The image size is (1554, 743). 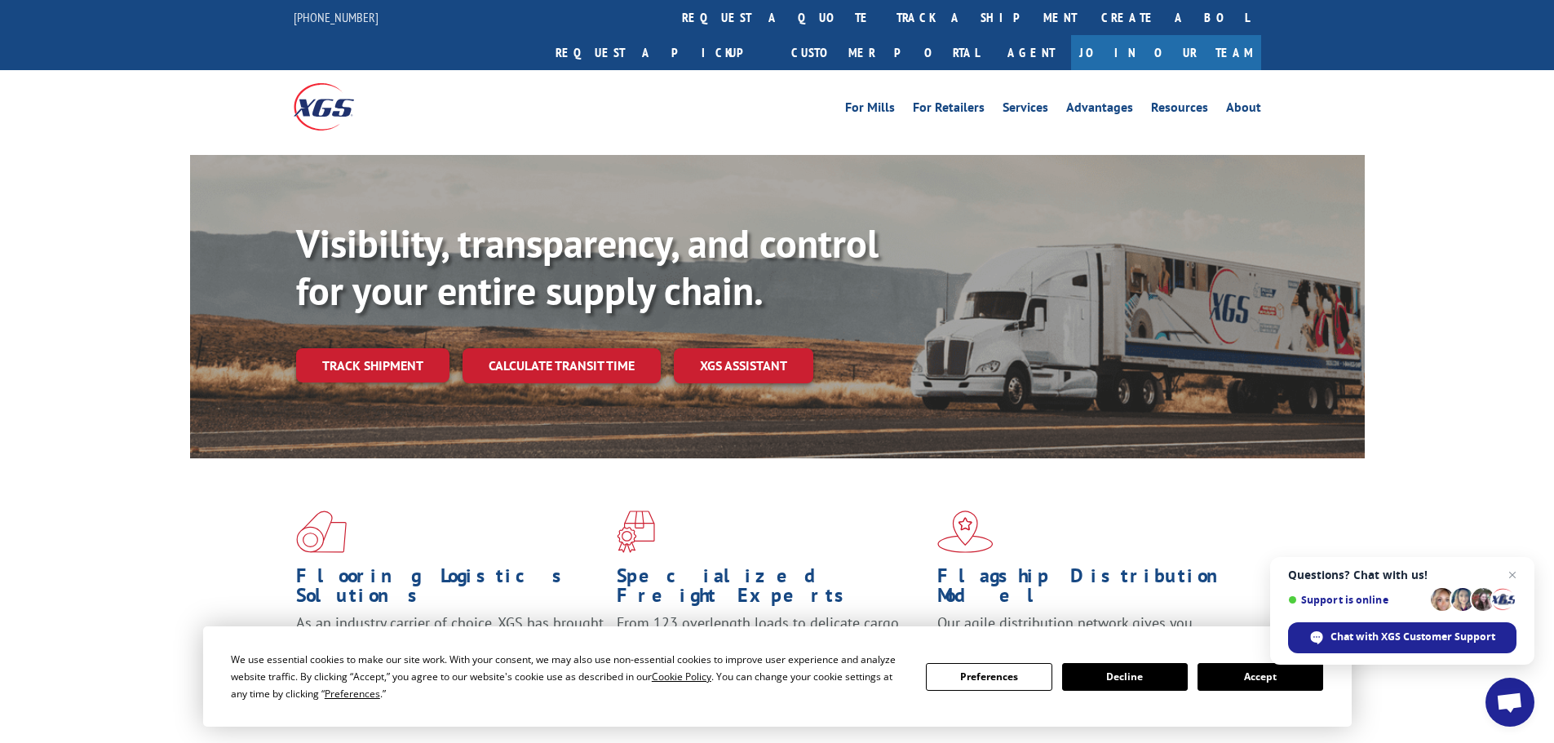 What do you see at coordinates (989, 677) in the screenshot?
I see `button: Preferences` at bounding box center [989, 677].